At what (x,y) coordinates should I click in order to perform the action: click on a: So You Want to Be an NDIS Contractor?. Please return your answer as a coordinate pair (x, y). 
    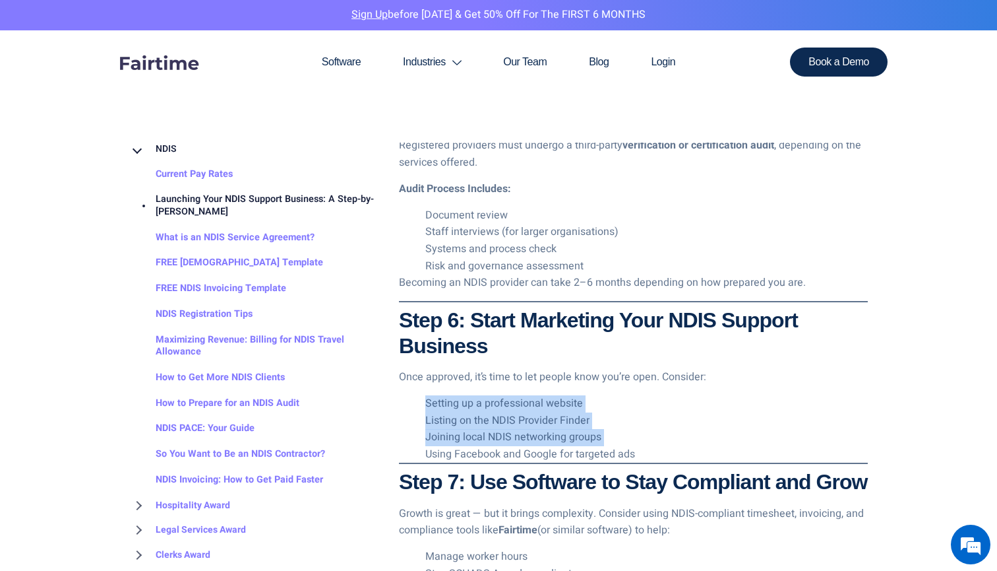
    Looking at the image, I should click on (227, 454).